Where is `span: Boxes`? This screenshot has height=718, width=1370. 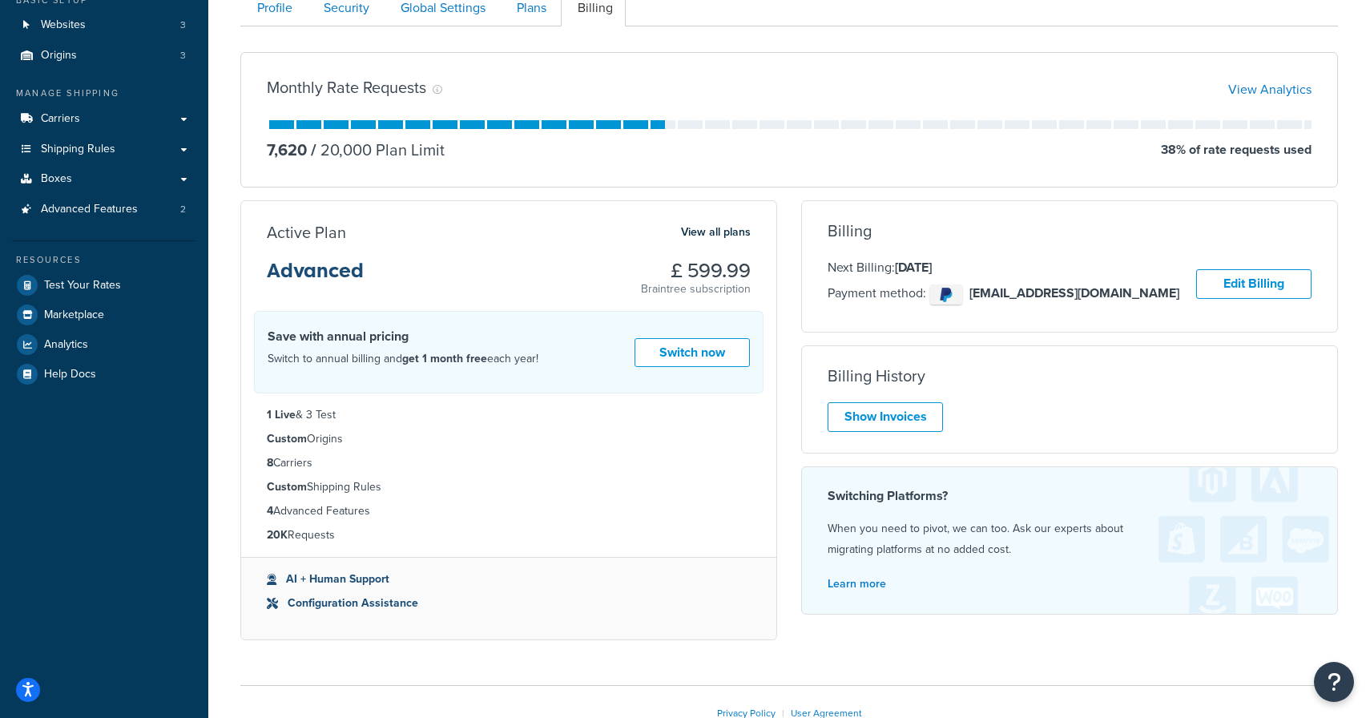 span: Boxes is located at coordinates (56, 179).